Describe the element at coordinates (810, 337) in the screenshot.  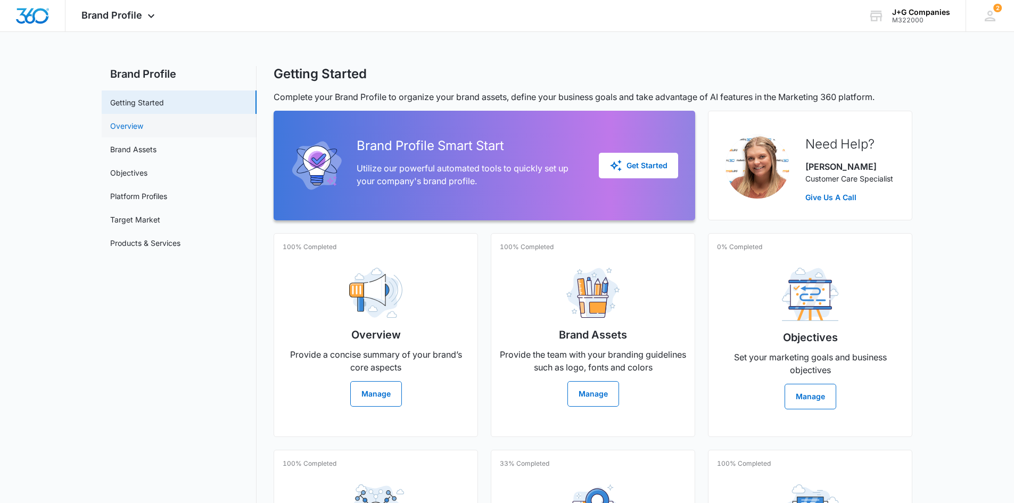
I see `h2: Objectives` at that location.